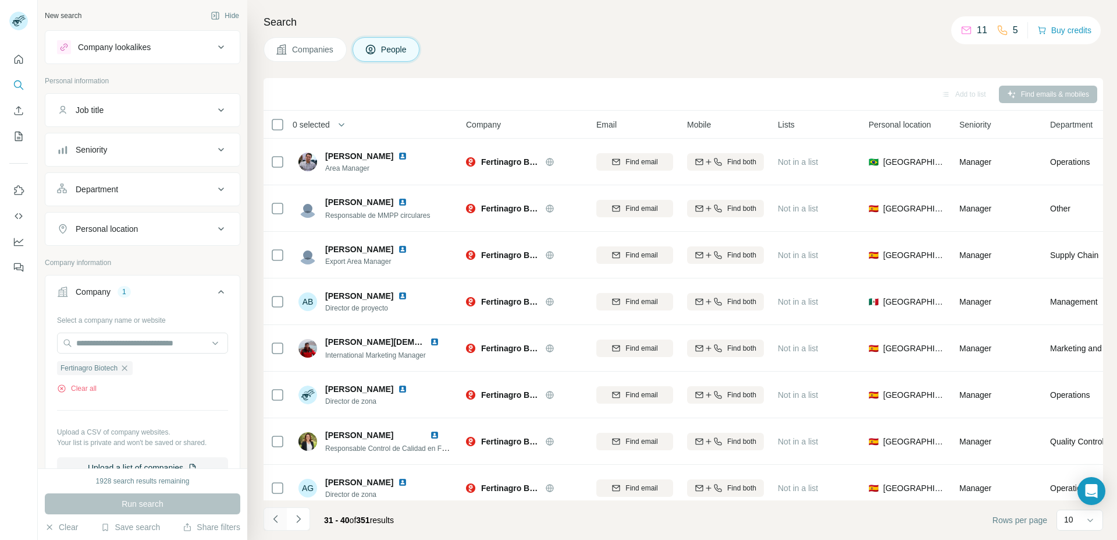 The image size is (1117, 540). Describe the element at coordinates (124, 292) in the screenshot. I see `div: 1` at that location.